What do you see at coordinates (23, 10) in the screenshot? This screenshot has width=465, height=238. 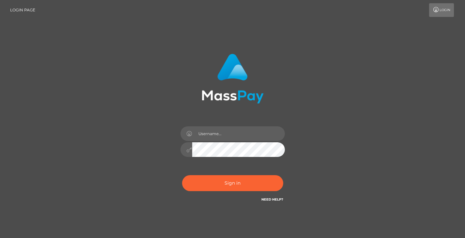 I see `a: Login Page` at bounding box center [23, 10].